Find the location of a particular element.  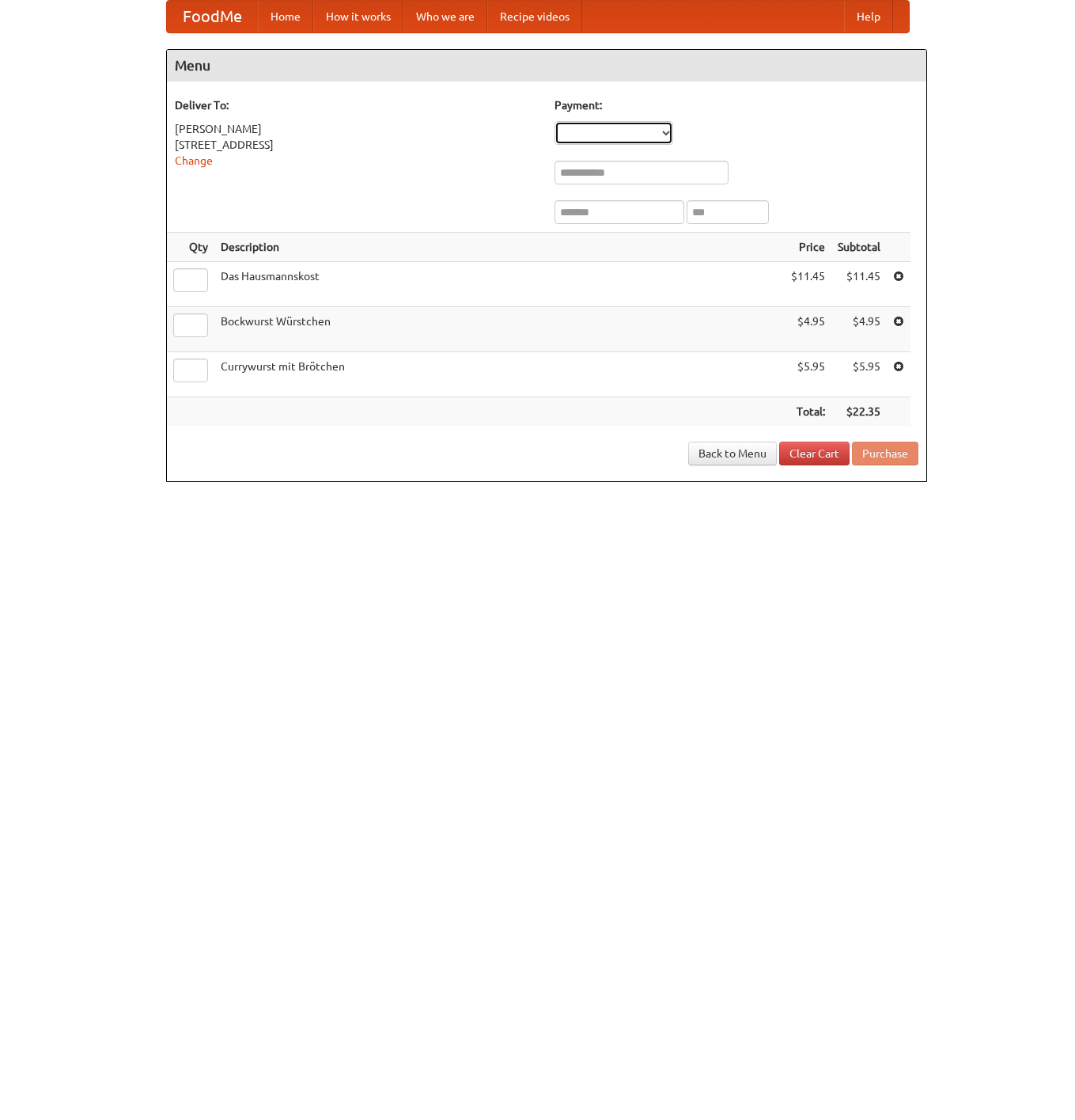

a: How it works is located at coordinates (358, 16).